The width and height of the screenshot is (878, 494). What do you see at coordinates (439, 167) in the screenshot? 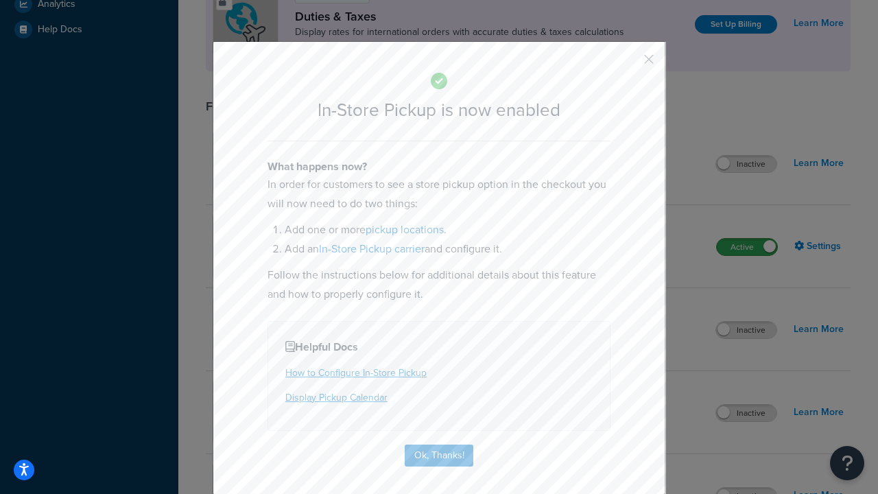
I see `h4: What happens now?` at bounding box center [439, 167].